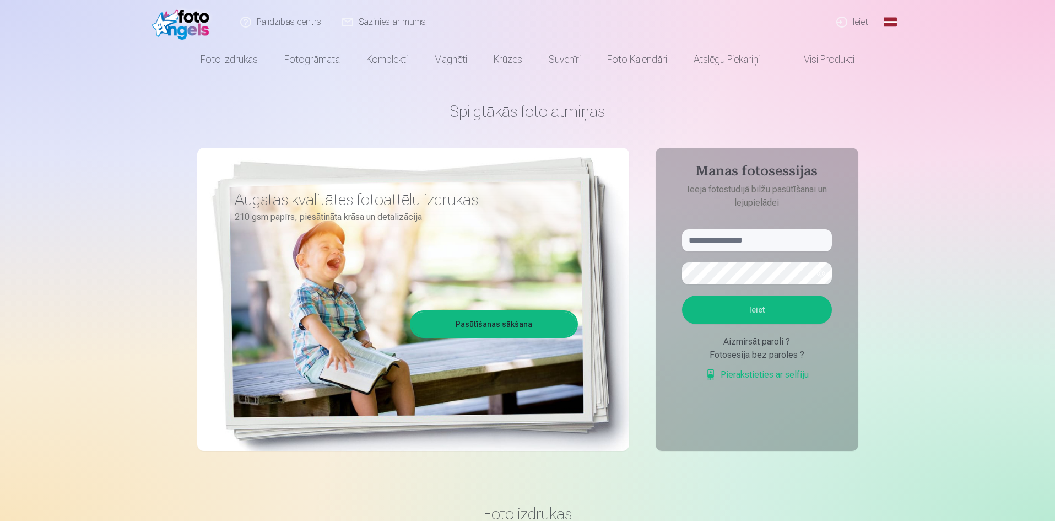 The height and width of the screenshot is (521, 1055). I want to click on p: Ieeja fotostudijā bilžu pasūtīšanai un lejupielādei, so click(757, 196).